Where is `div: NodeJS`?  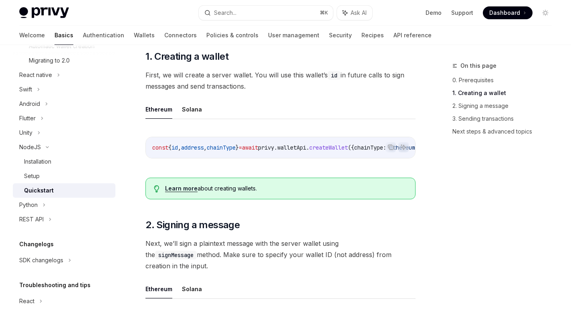
div: NodeJS is located at coordinates (30, 147).